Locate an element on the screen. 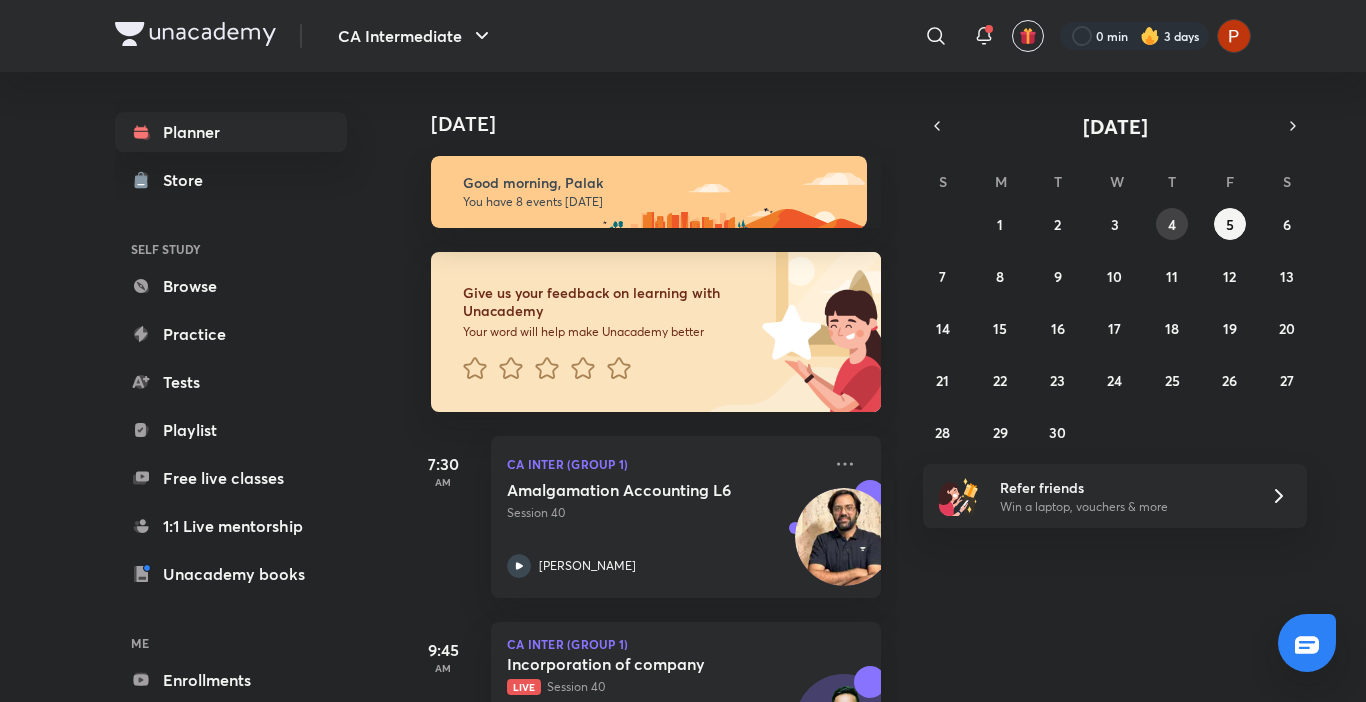 The width and height of the screenshot is (1366, 702). img: Company Logo is located at coordinates (195, 34).